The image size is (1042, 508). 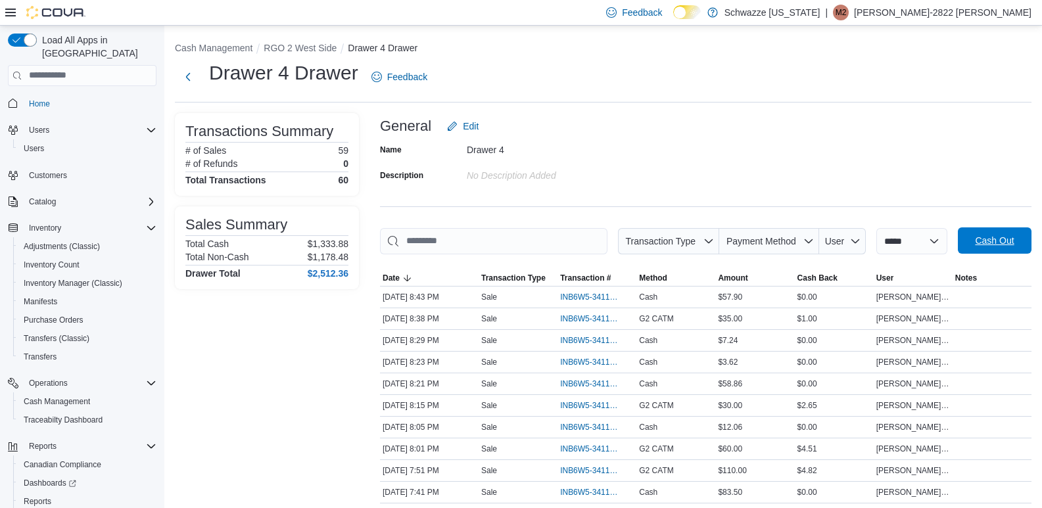 What do you see at coordinates (730, 319) in the screenshot?
I see `span: $35.00` at bounding box center [730, 319].